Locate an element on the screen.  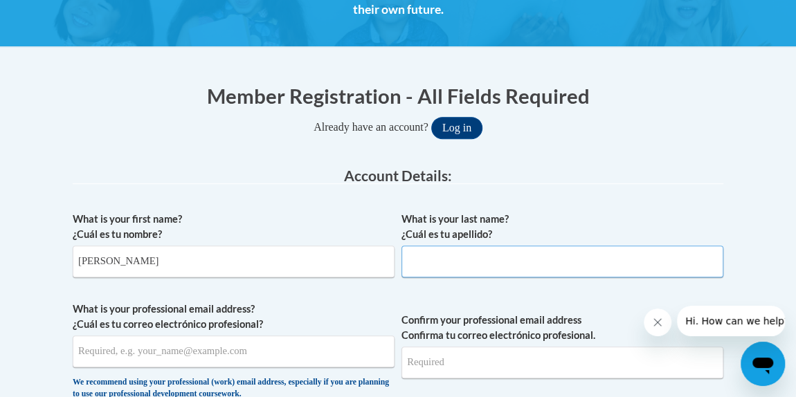
span: Hi. How can we help? is located at coordinates (60, 15).